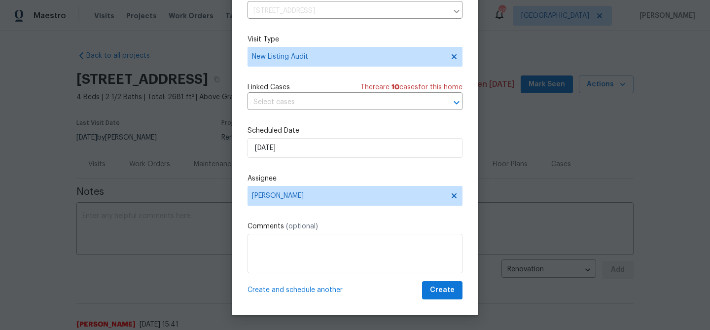 The height and width of the screenshot is (330, 710). Describe the element at coordinates (295, 290) in the screenshot. I see `span: Create and schedule another` at that location.